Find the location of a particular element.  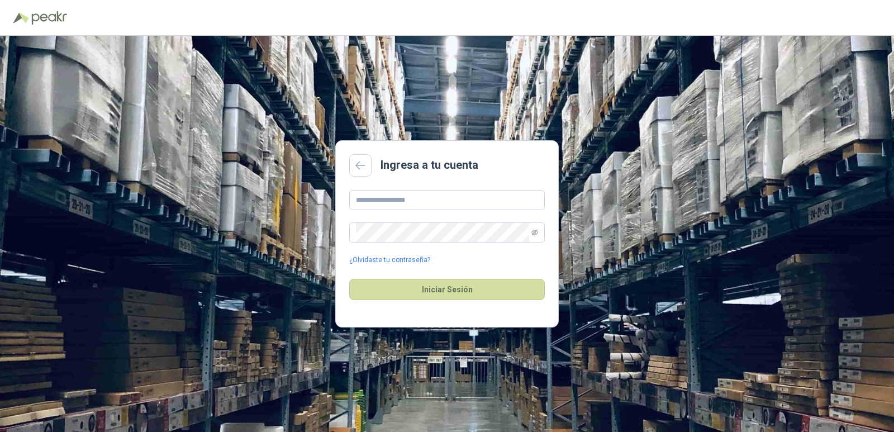

button: Iniciar Sesión is located at coordinates (447, 290).